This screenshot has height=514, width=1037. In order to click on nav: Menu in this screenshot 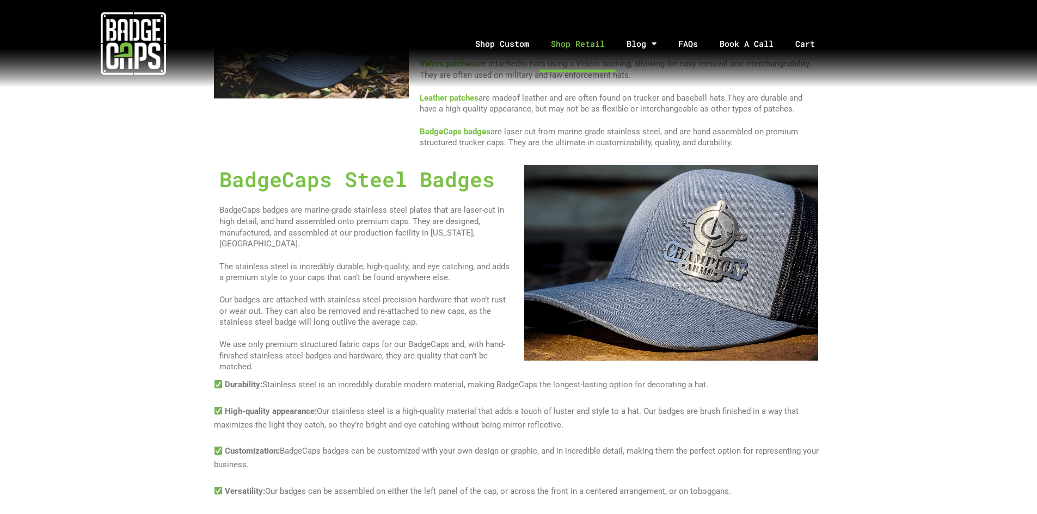, I will do `click(652, 44)`.